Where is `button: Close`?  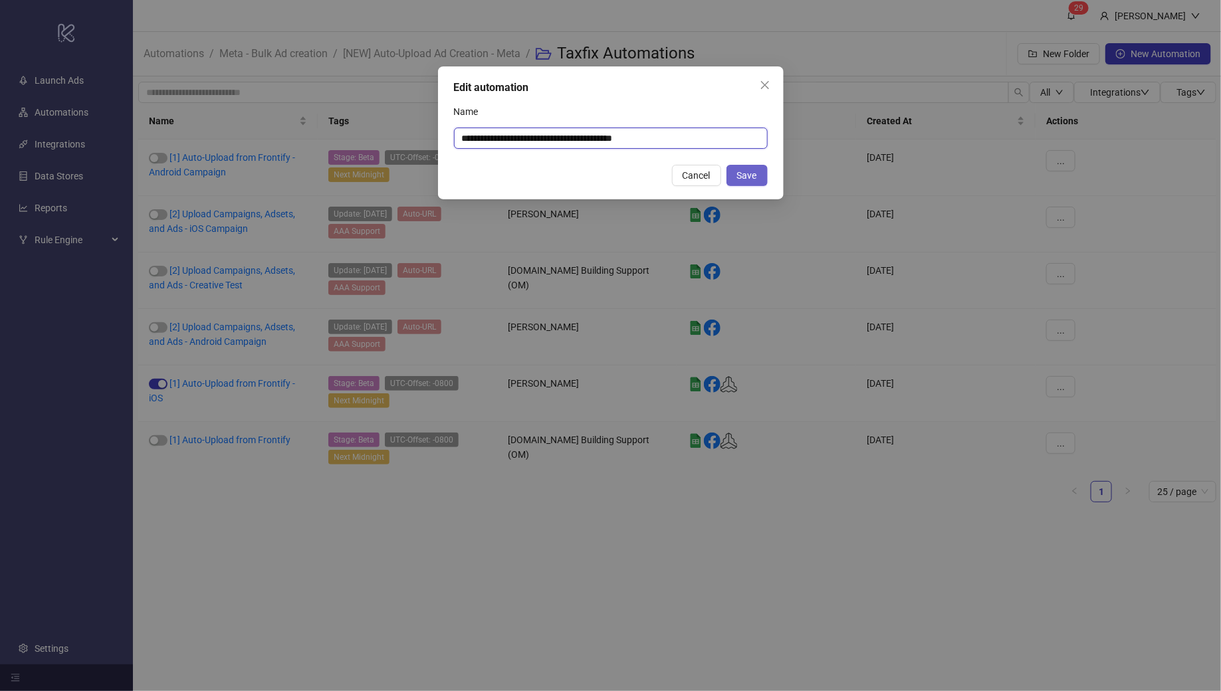
button: Close is located at coordinates (765, 85).